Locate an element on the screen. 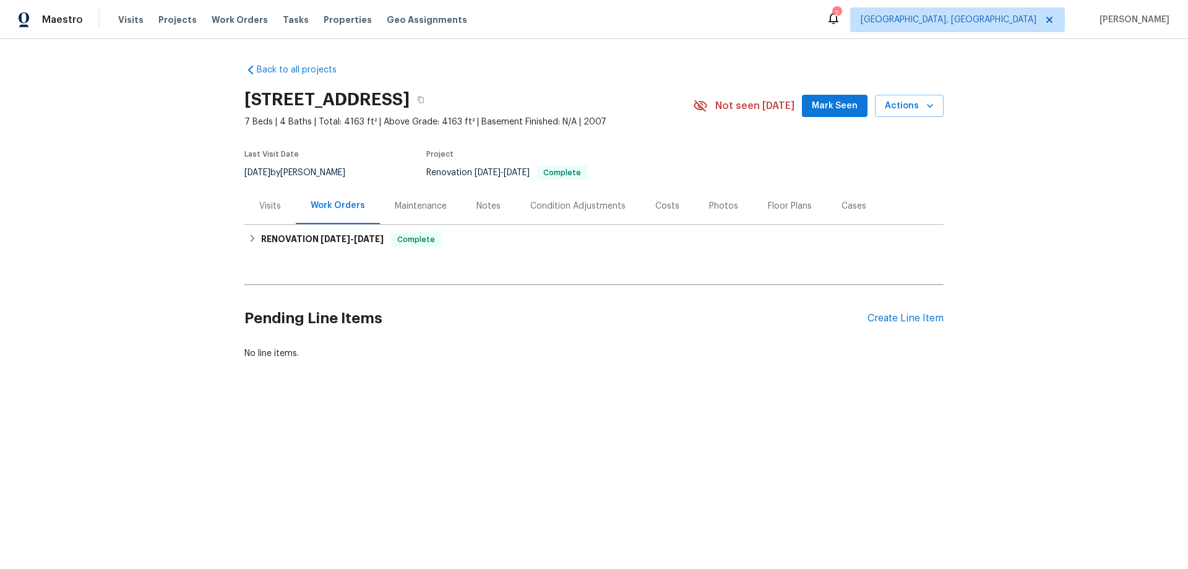 This screenshot has height=569, width=1188. span: Maestro is located at coordinates (62, 20).